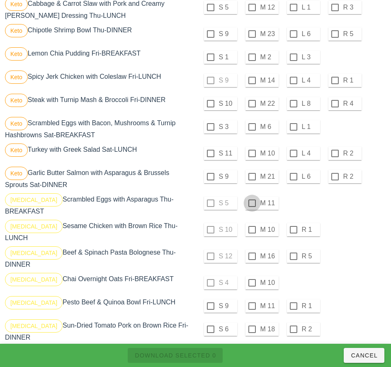 The height and width of the screenshot is (367, 391). Describe the element at coordinates (99, 331) in the screenshot. I see `div: Sun-Dried Tomato Pork on Brown Rice Fri-DINNER` at that location.